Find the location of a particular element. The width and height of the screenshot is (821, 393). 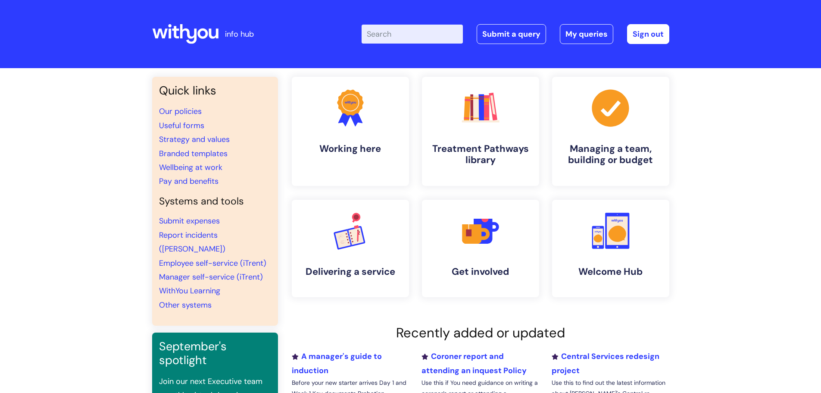

h4: Systems and tools is located at coordinates (215, 201).